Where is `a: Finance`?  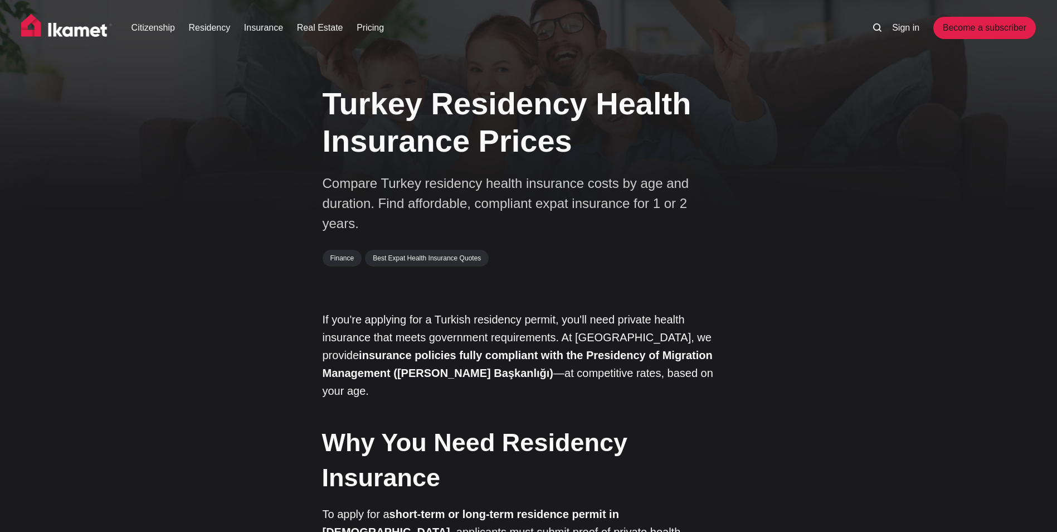
a: Finance is located at coordinates (342, 258).